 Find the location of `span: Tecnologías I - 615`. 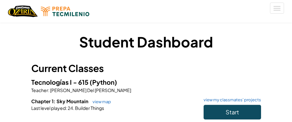

span: Tecnologías I - 615 is located at coordinates (60, 82).